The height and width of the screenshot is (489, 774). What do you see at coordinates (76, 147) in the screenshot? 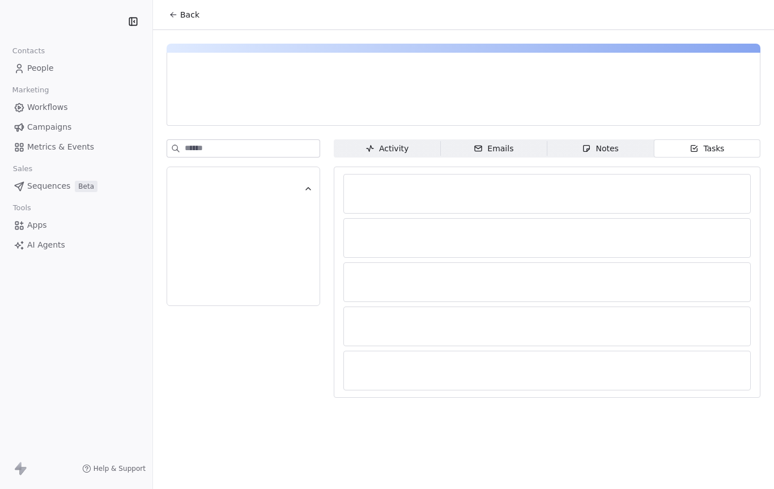
I see `a: Metrics & Events` at bounding box center [76, 147].